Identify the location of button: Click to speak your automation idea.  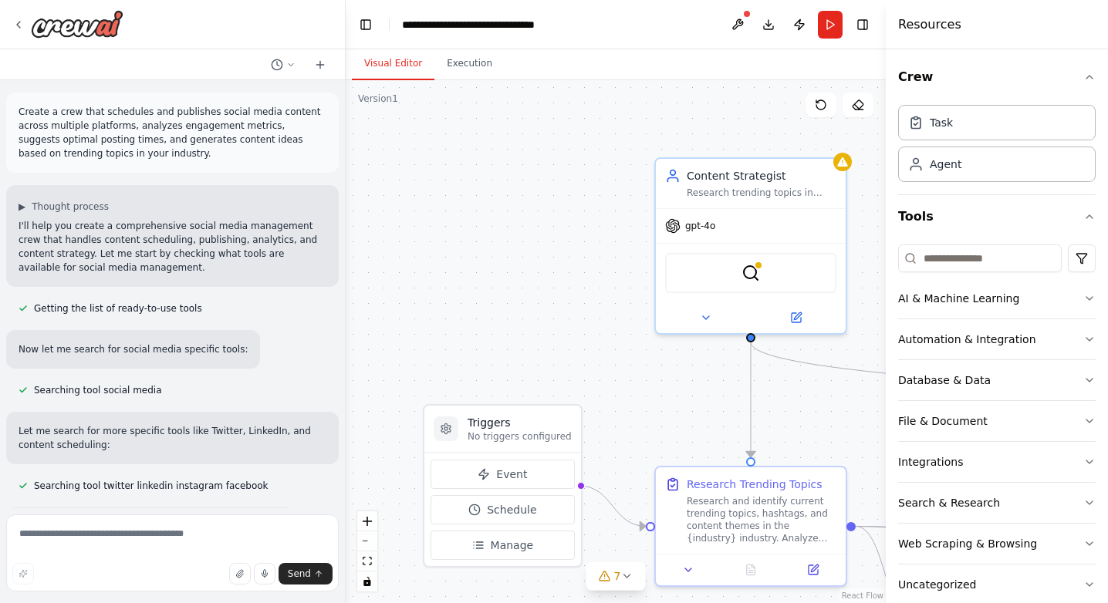
(265, 574).